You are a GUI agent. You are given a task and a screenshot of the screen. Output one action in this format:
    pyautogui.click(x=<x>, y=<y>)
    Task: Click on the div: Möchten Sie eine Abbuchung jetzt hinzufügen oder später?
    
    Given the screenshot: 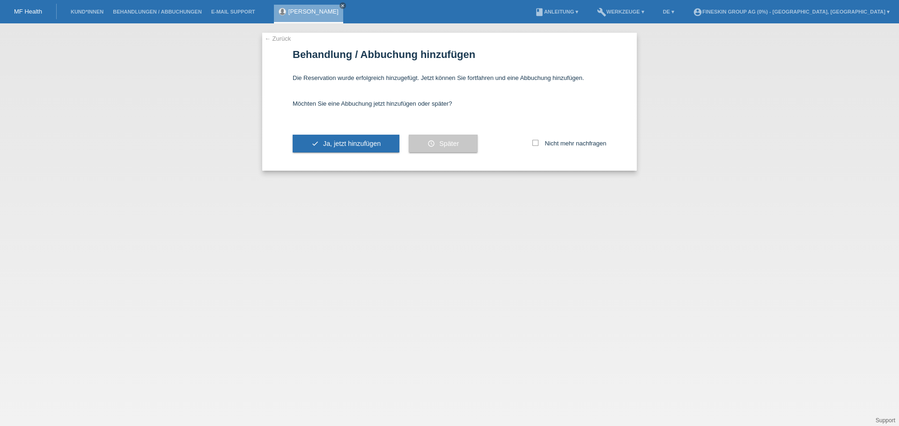 What is the action you would take?
    pyautogui.click(x=449, y=103)
    